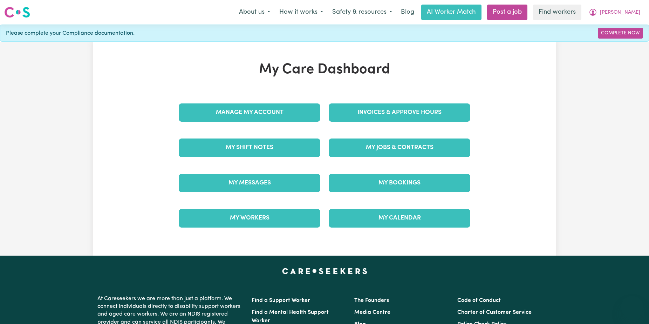 This screenshot has height=324, width=649. What do you see at coordinates (250, 218) in the screenshot?
I see `a: My Workers` at bounding box center [250, 218].